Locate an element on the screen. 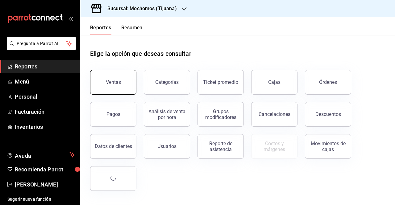  span: Pregunta a Parrot AI is located at coordinates (41, 44).